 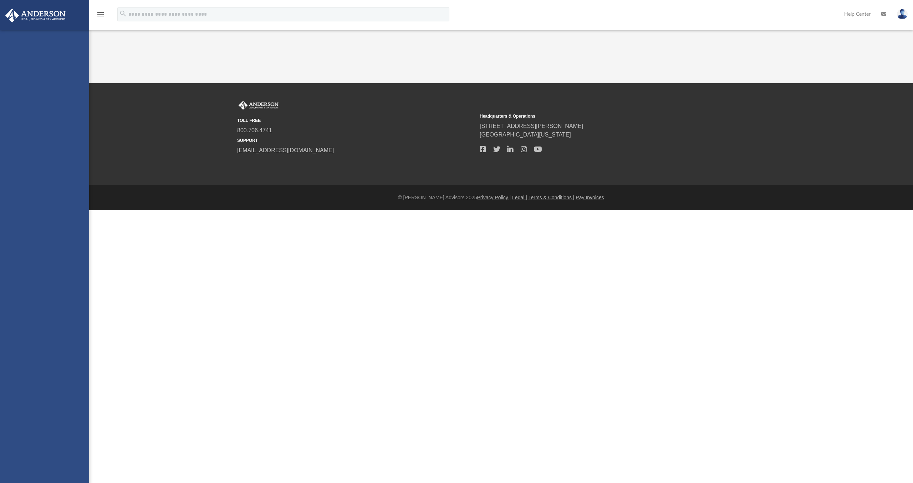 What do you see at coordinates (494, 198) in the screenshot?
I see `a: Privacy Policy |` at bounding box center [494, 198].